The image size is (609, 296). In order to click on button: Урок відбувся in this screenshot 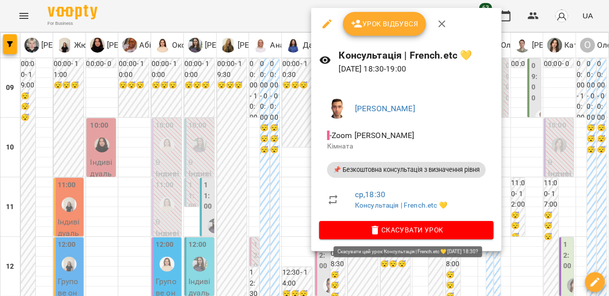, I will do `click(385, 24)`.